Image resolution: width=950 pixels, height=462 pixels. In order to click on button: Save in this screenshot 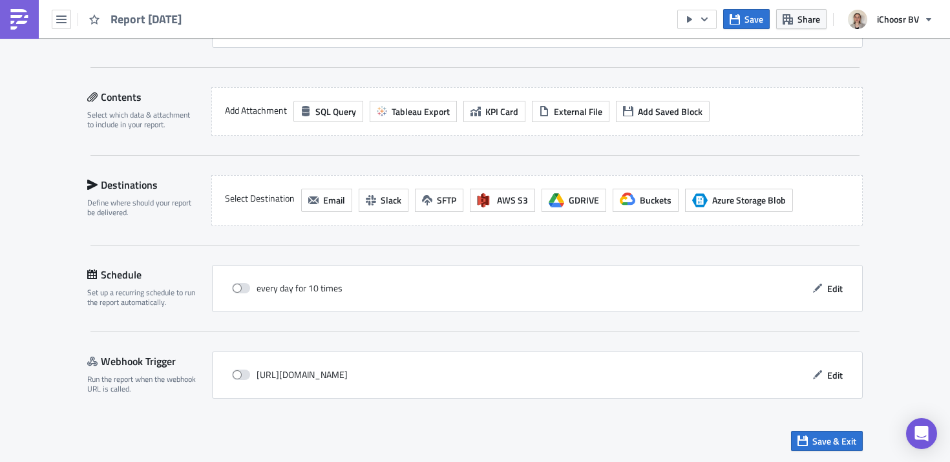, I will do `click(747, 19)`.